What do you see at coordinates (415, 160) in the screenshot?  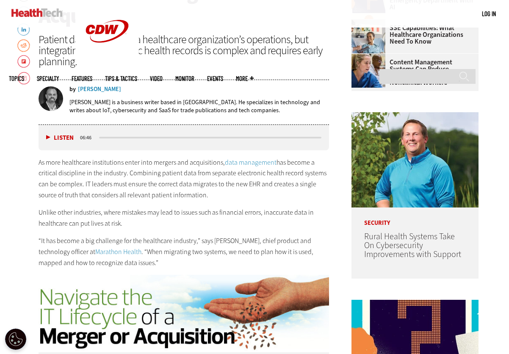 I see `a: Jim Roeder` at bounding box center [415, 160].